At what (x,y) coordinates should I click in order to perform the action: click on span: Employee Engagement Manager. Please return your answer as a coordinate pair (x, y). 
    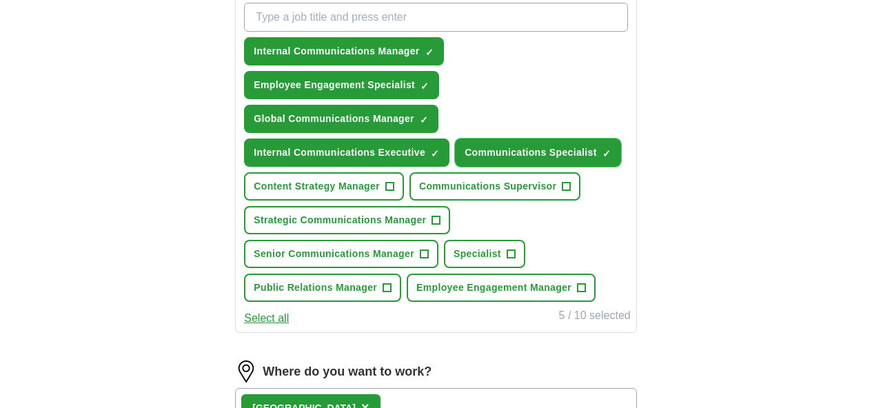
    Looking at the image, I should click on (494, 288).